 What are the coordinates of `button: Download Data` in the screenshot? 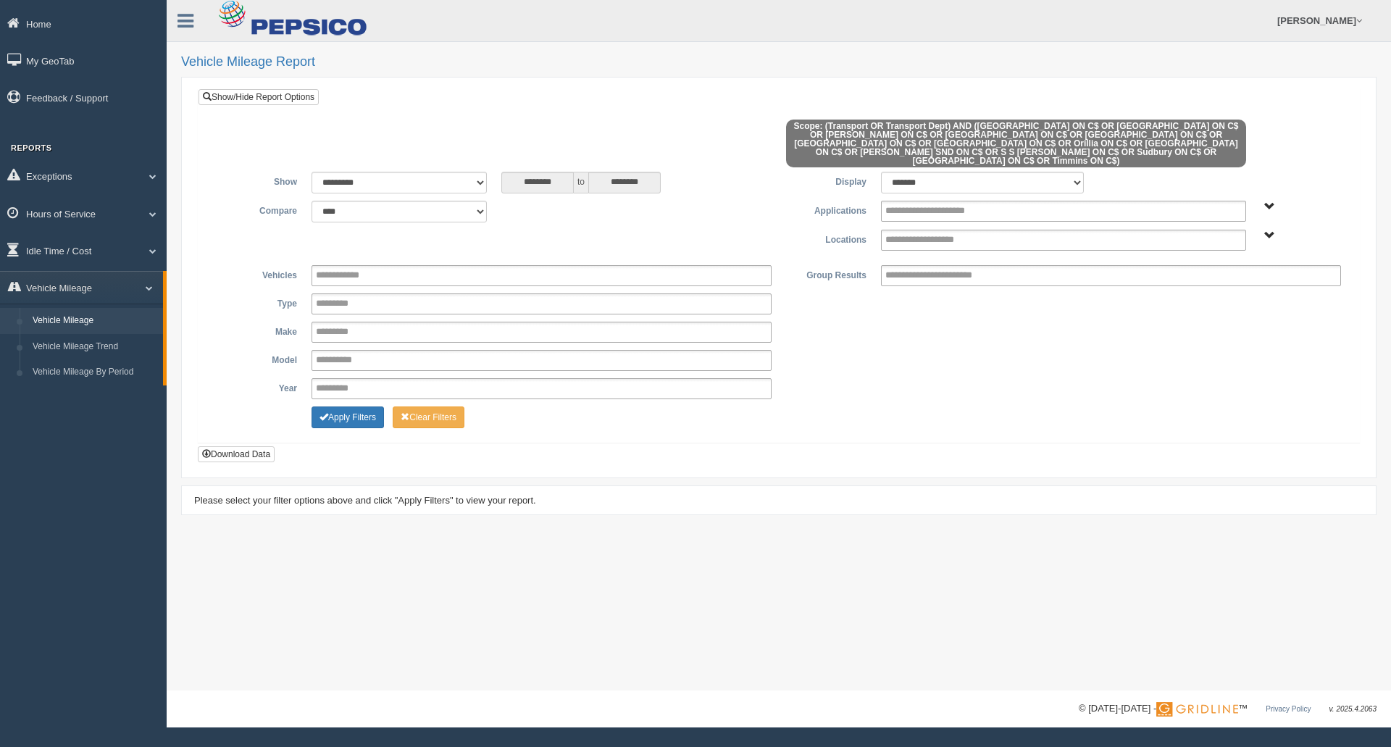 It's located at (236, 454).